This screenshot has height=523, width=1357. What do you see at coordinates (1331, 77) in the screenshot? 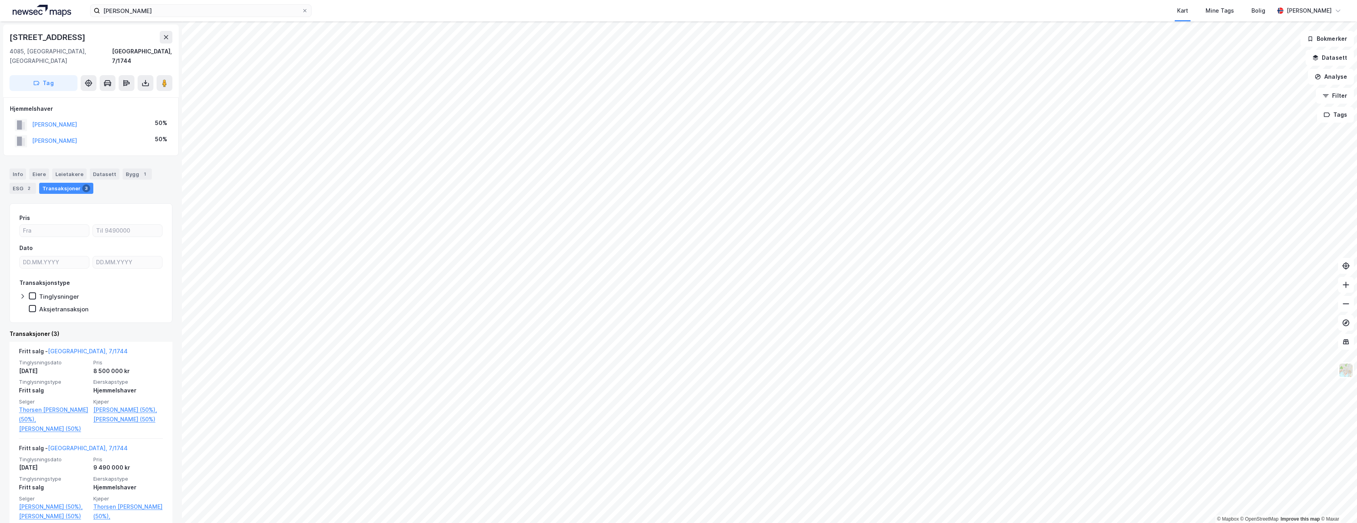
I see `button: Analyse` at bounding box center [1331, 77].